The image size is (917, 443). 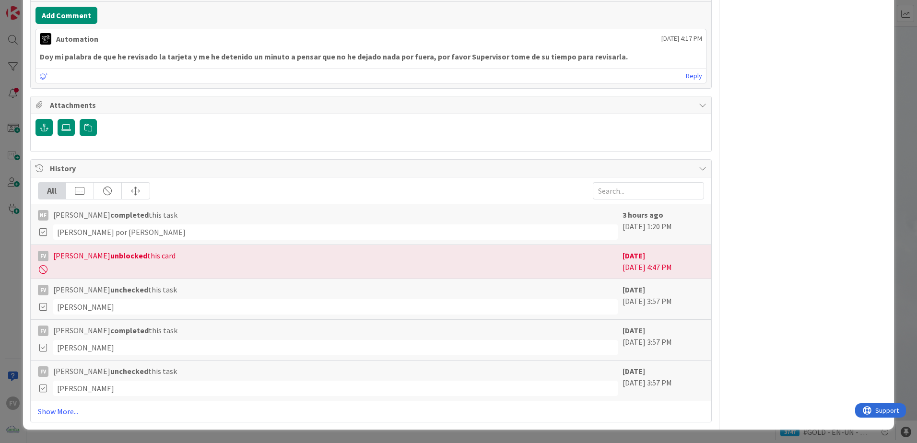 What do you see at coordinates (648, 191) in the screenshot?
I see `input: Search...` at bounding box center [648, 191].